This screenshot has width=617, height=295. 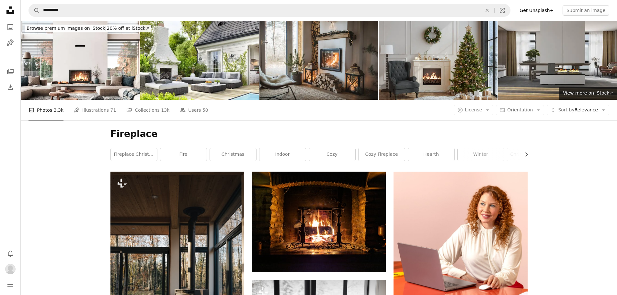 I want to click on a: winter, so click(x=481, y=154).